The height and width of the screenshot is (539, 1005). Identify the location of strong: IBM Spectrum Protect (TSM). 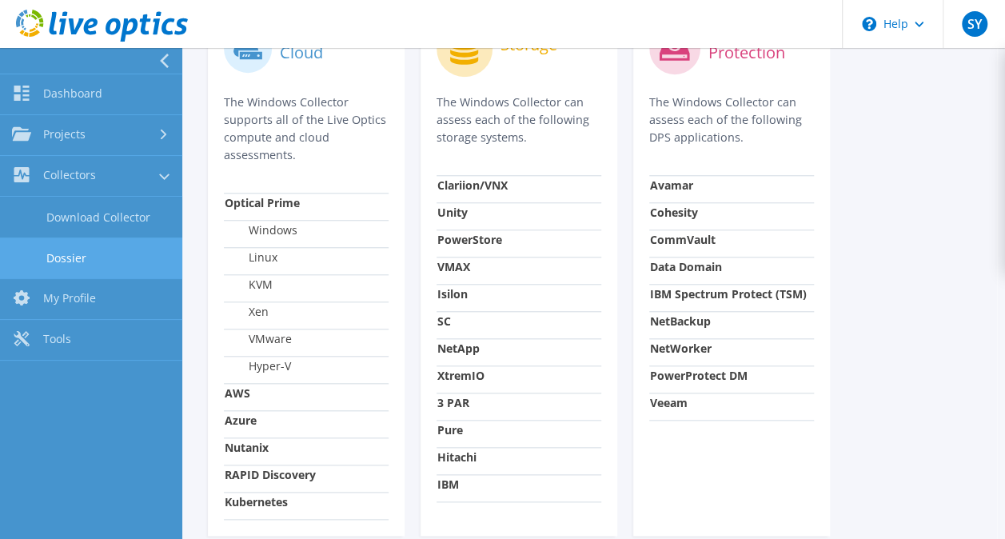
(728, 293).